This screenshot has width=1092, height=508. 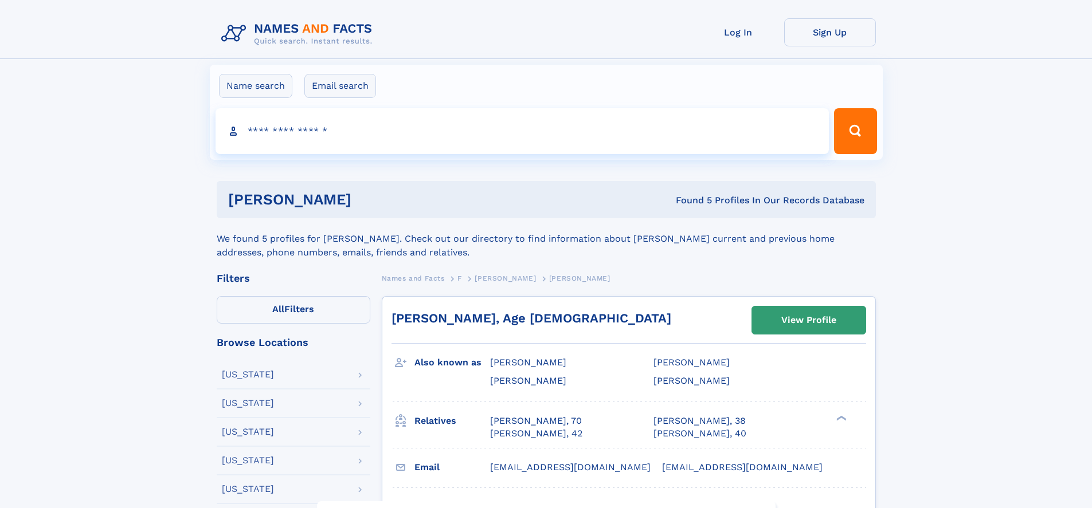 What do you see at coordinates (452, 468) in the screenshot?
I see `h3: Email` at bounding box center [452, 468].